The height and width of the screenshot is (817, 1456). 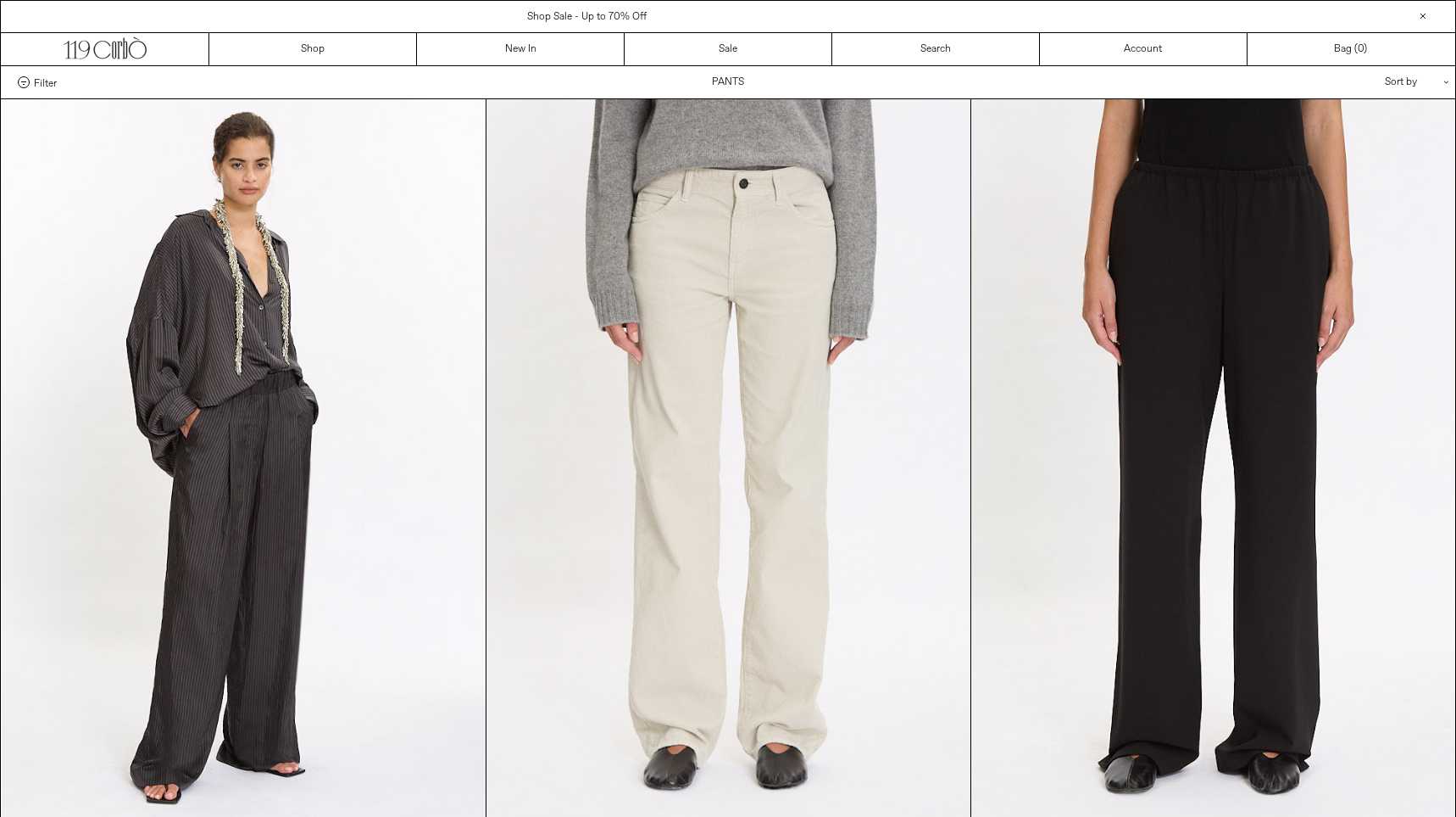 I want to click on a: Search, so click(x=936, y=49).